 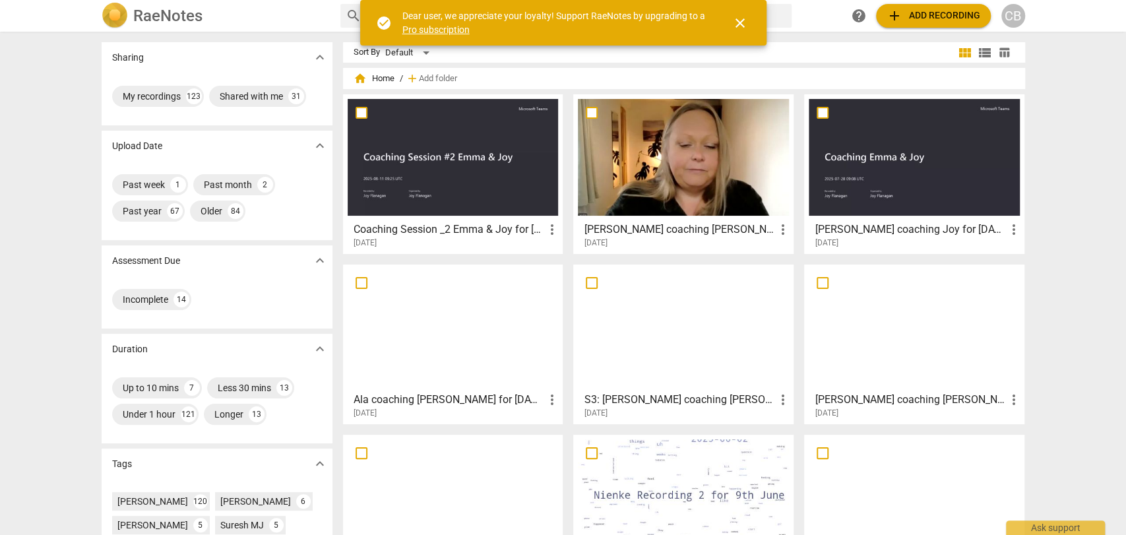 I want to click on span: check_circle, so click(x=384, y=23).